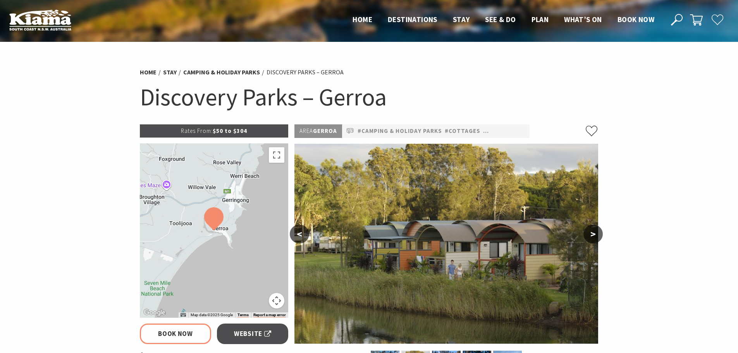  I want to click on a: Terms (opens in new tab), so click(243, 315).